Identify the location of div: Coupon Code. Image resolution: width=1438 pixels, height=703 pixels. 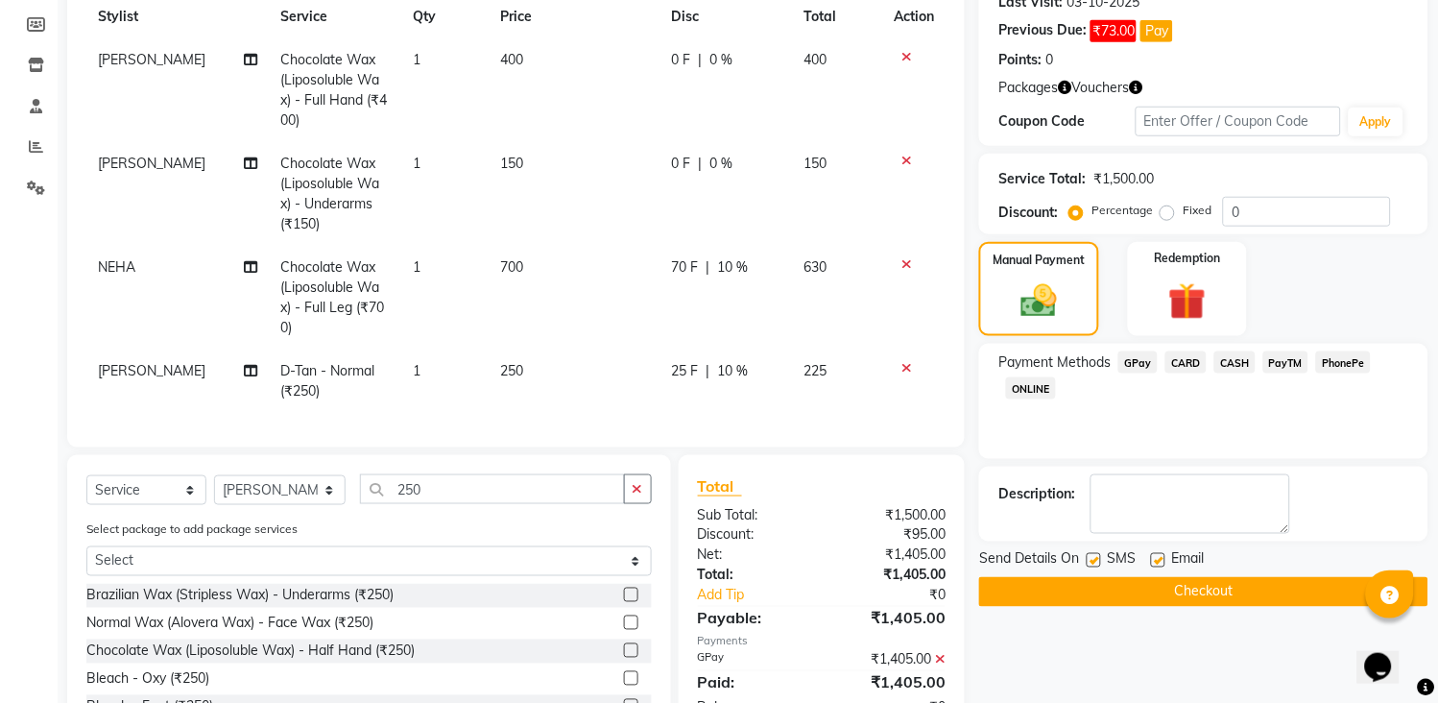
(1066, 121).